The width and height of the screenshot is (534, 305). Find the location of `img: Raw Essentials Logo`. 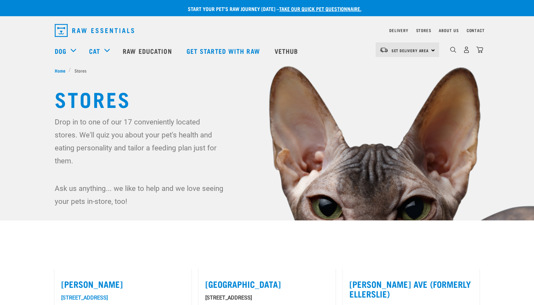

img: Raw Essentials Logo is located at coordinates (94, 30).